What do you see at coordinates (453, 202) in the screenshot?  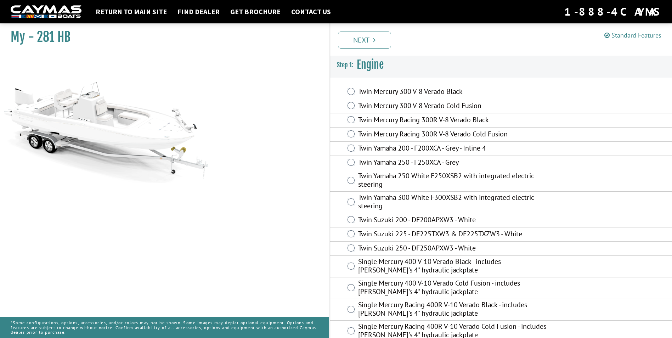 I see `label: Twin Yamaha 300 White F300XSB2 with integrated electric steering` at bounding box center [453, 202].